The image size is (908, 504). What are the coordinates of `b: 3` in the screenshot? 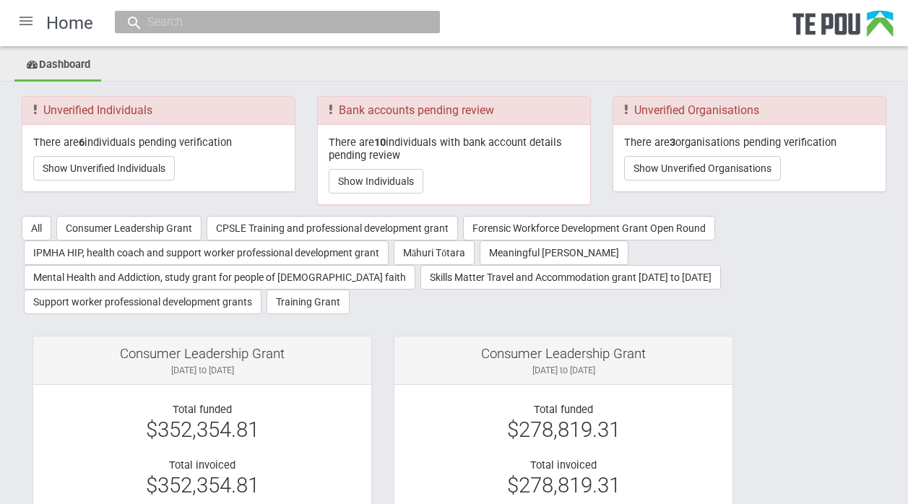 It's located at (672, 142).